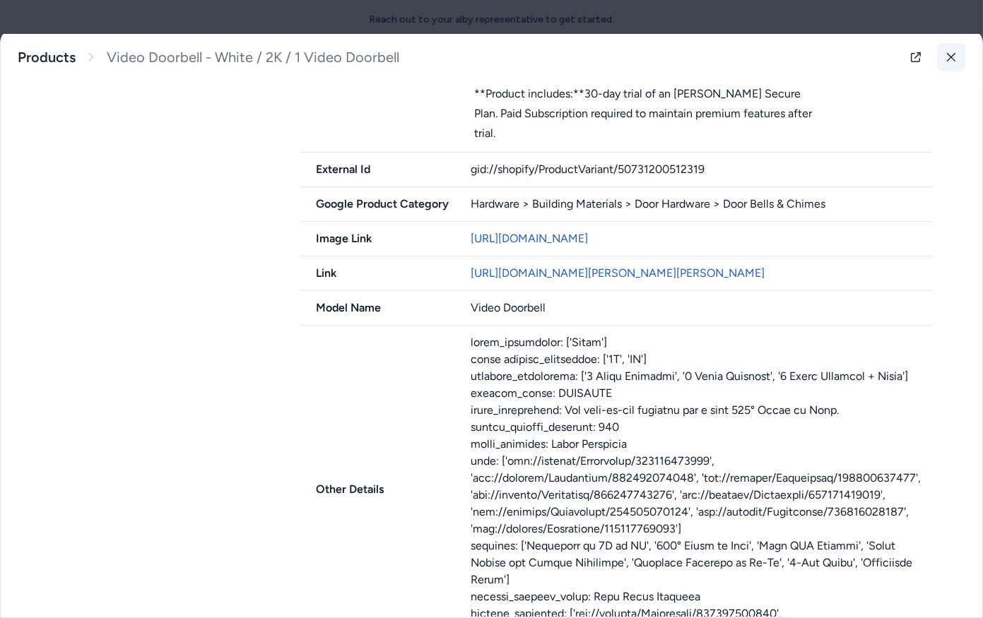  I want to click on div: gid://shopify/ProductVariant/50731200512319, so click(701, 170).